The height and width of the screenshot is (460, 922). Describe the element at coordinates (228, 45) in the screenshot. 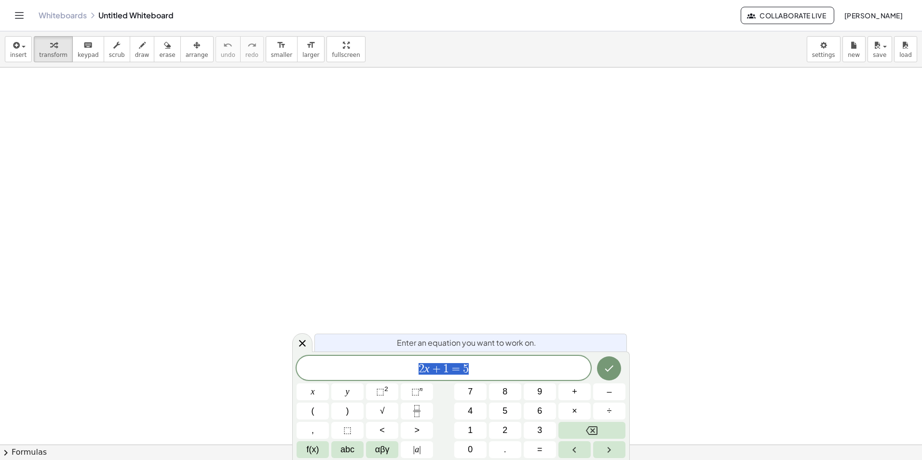

I see `i: undo` at that location.